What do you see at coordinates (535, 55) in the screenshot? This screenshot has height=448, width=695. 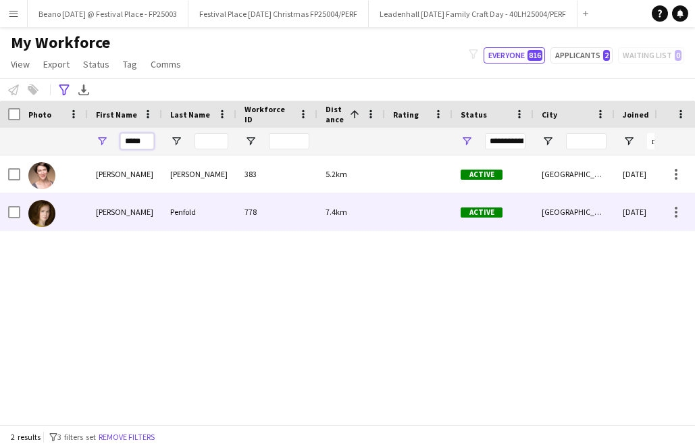 I see `span: 816` at bounding box center [535, 55].